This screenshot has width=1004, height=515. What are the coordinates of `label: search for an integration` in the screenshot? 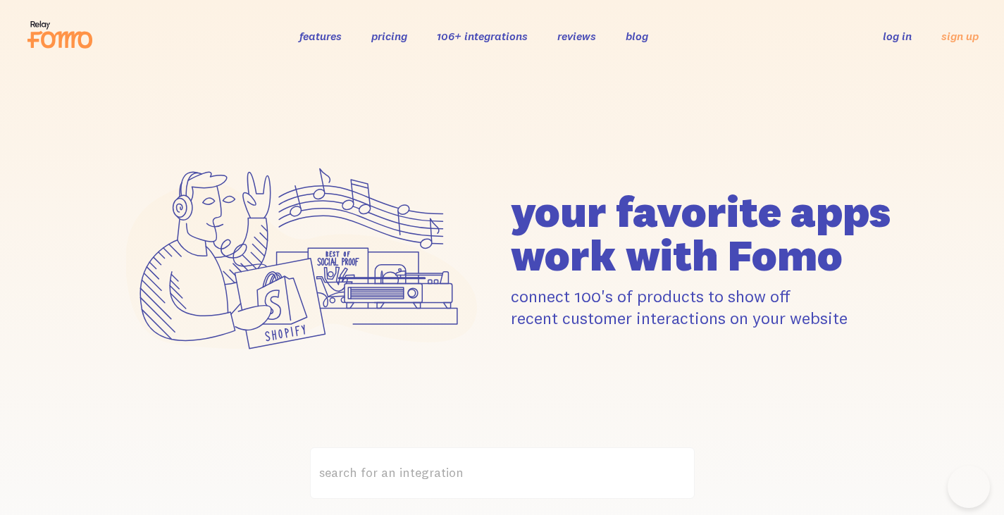 It's located at (502, 473).